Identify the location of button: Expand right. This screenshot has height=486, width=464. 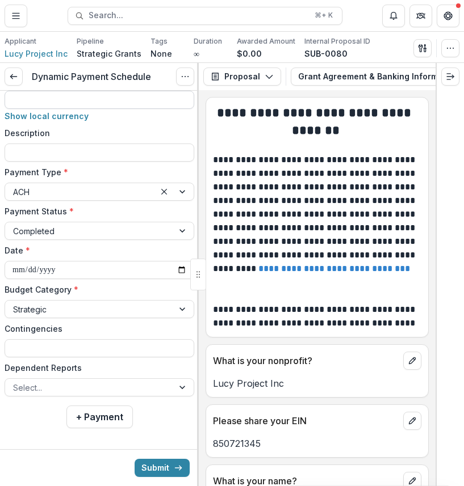
(450, 77).